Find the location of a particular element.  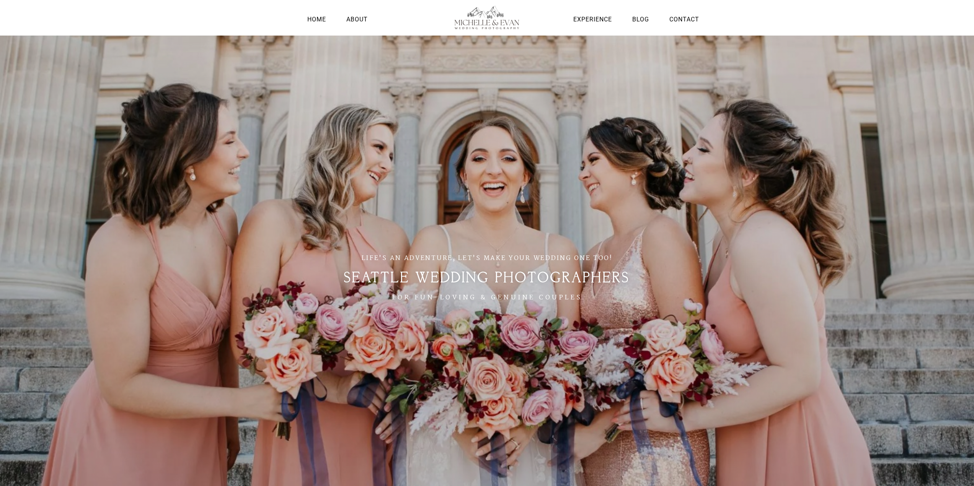

a: Home is located at coordinates (316, 19).